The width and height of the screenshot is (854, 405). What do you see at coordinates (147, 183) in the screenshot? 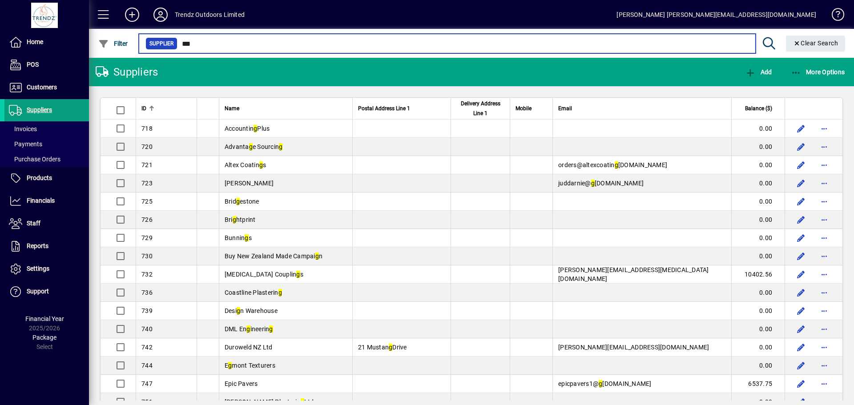
I see `span: 723` at bounding box center [147, 183].